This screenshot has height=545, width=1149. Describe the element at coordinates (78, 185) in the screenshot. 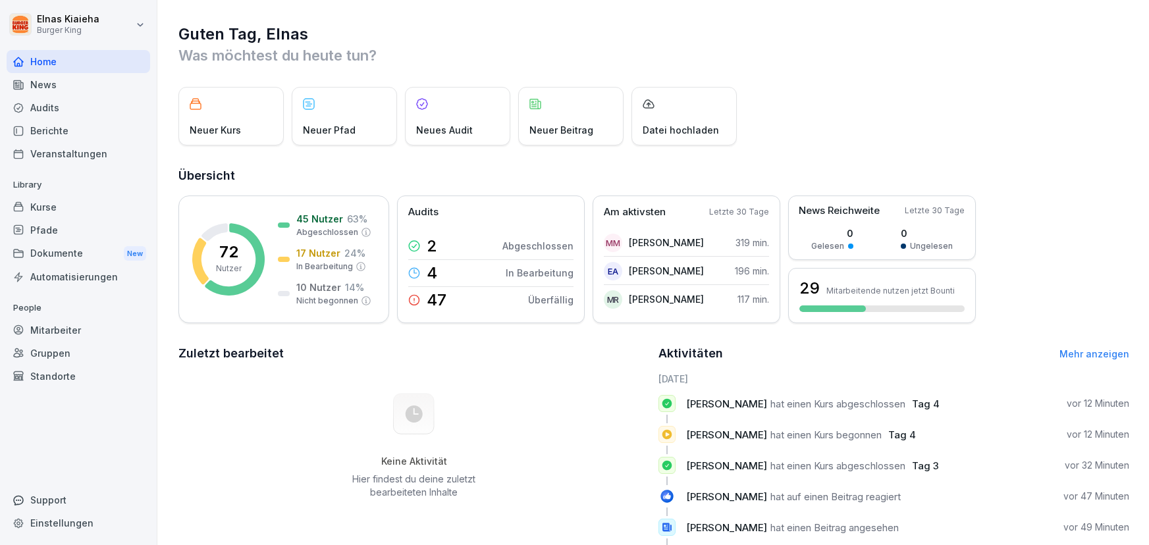

I see `p: Library` at that location.